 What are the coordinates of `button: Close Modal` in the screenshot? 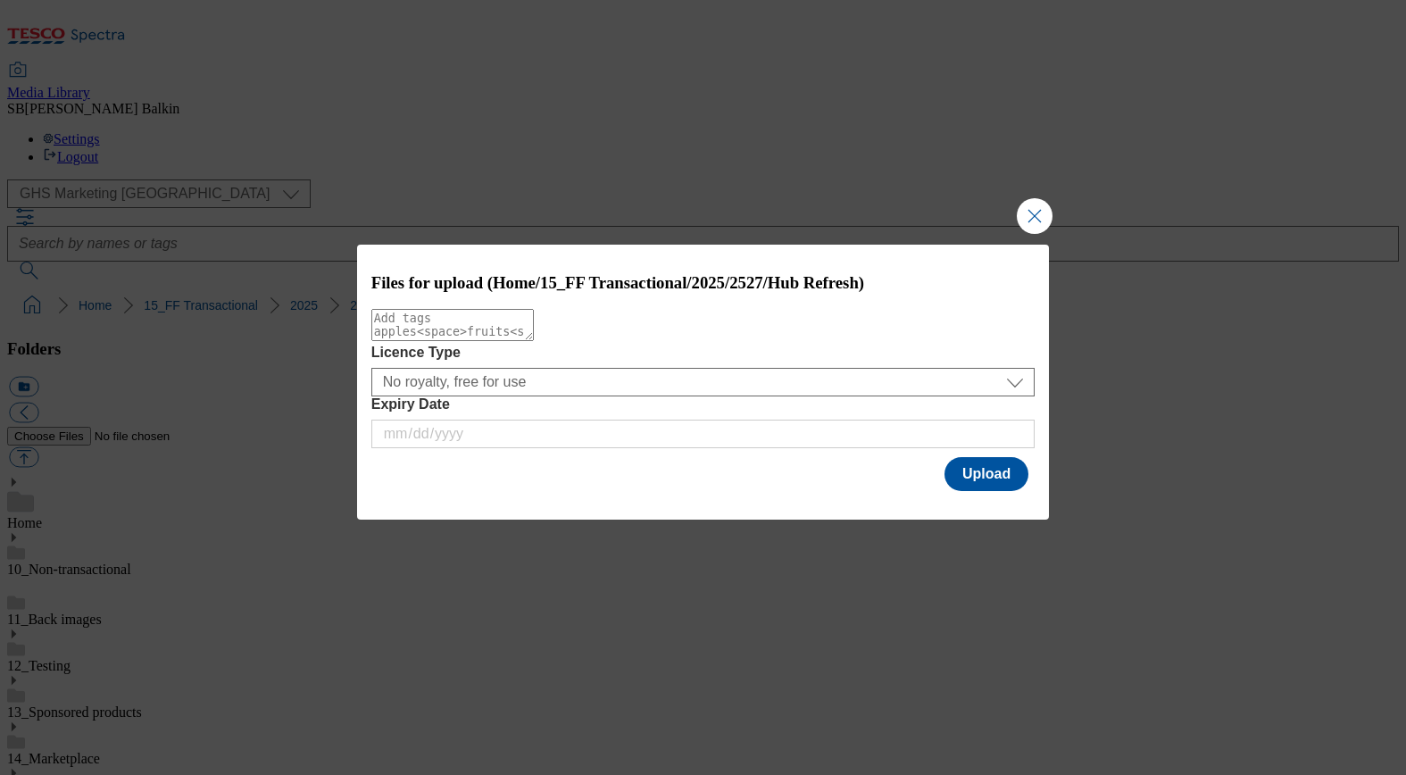 It's located at (1035, 216).